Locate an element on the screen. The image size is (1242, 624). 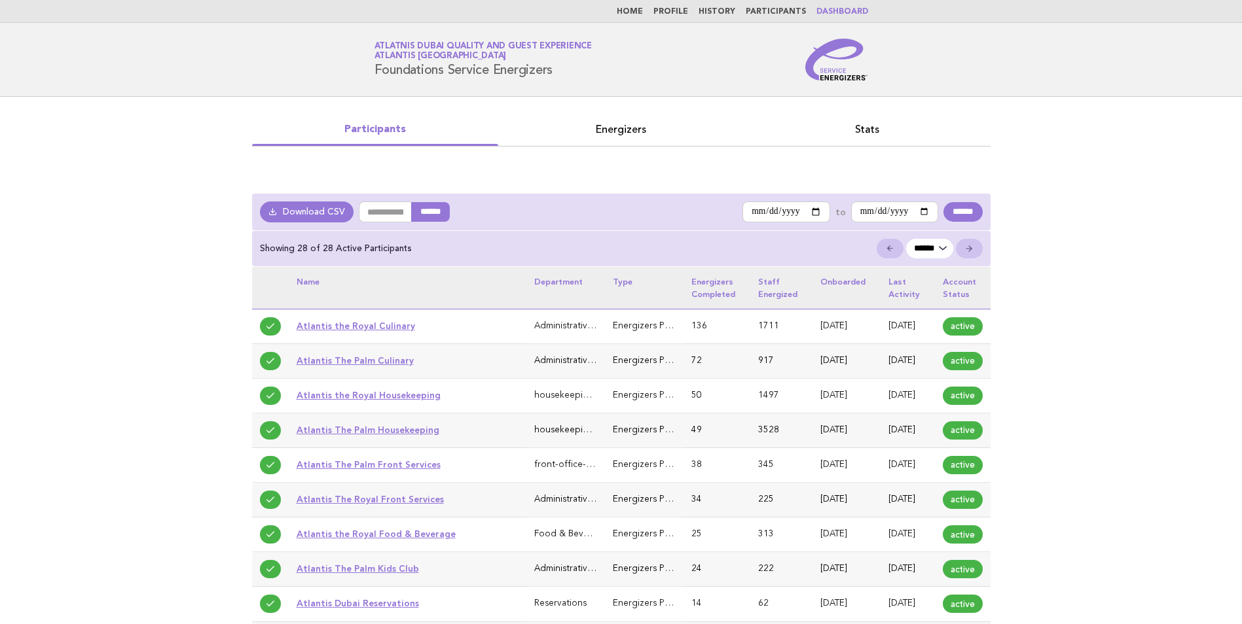
td: 72 is located at coordinates (717, 361).